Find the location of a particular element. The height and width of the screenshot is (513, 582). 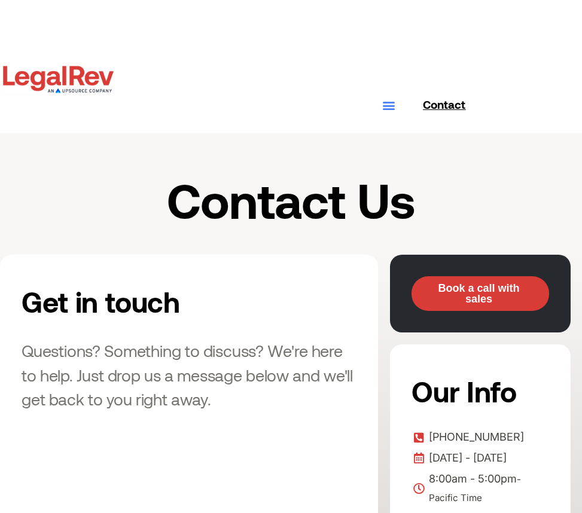

span: Contact is located at coordinates (444, 104).